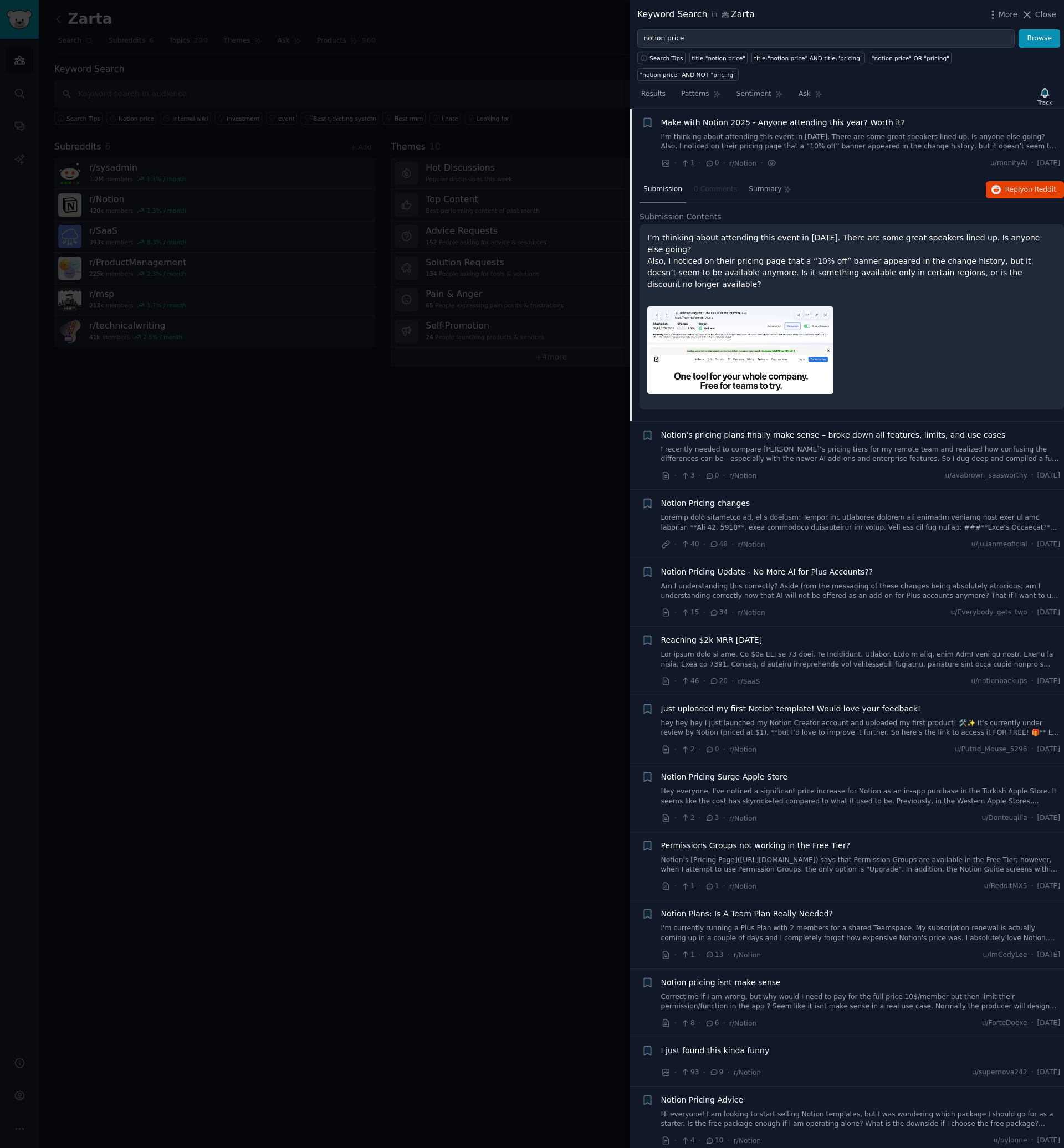 Image resolution: width=1064 pixels, height=1148 pixels. Describe the element at coordinates (1045, 96) in the screenshot. I see `button: Track` at that location.